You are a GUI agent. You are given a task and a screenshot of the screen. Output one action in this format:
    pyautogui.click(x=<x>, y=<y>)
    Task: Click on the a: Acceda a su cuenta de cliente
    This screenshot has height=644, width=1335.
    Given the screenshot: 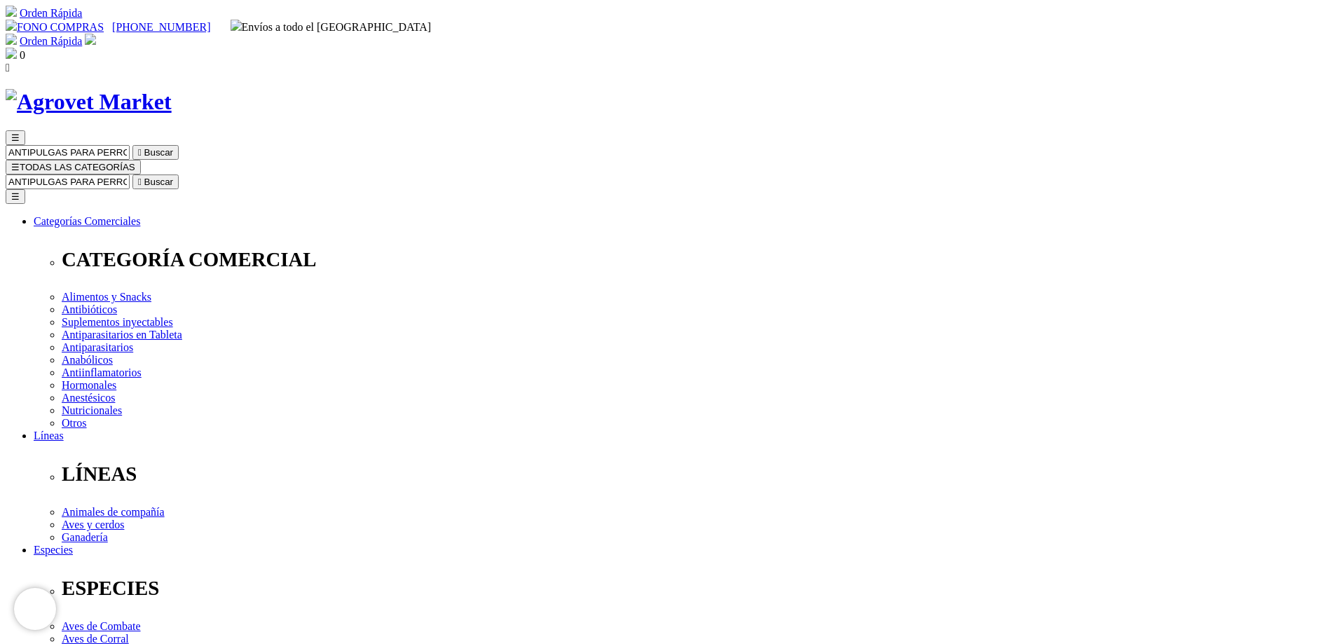 What is the action you would take?
    pyautogui.click(x=90, y=41)
    